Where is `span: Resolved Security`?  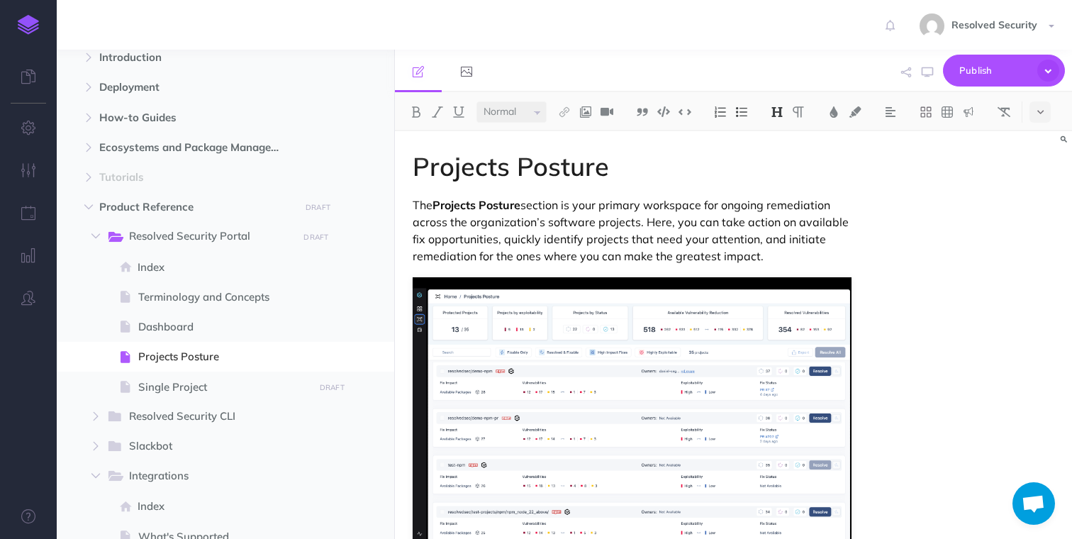
span: Resolved Security is located at coordinates (994, 25).